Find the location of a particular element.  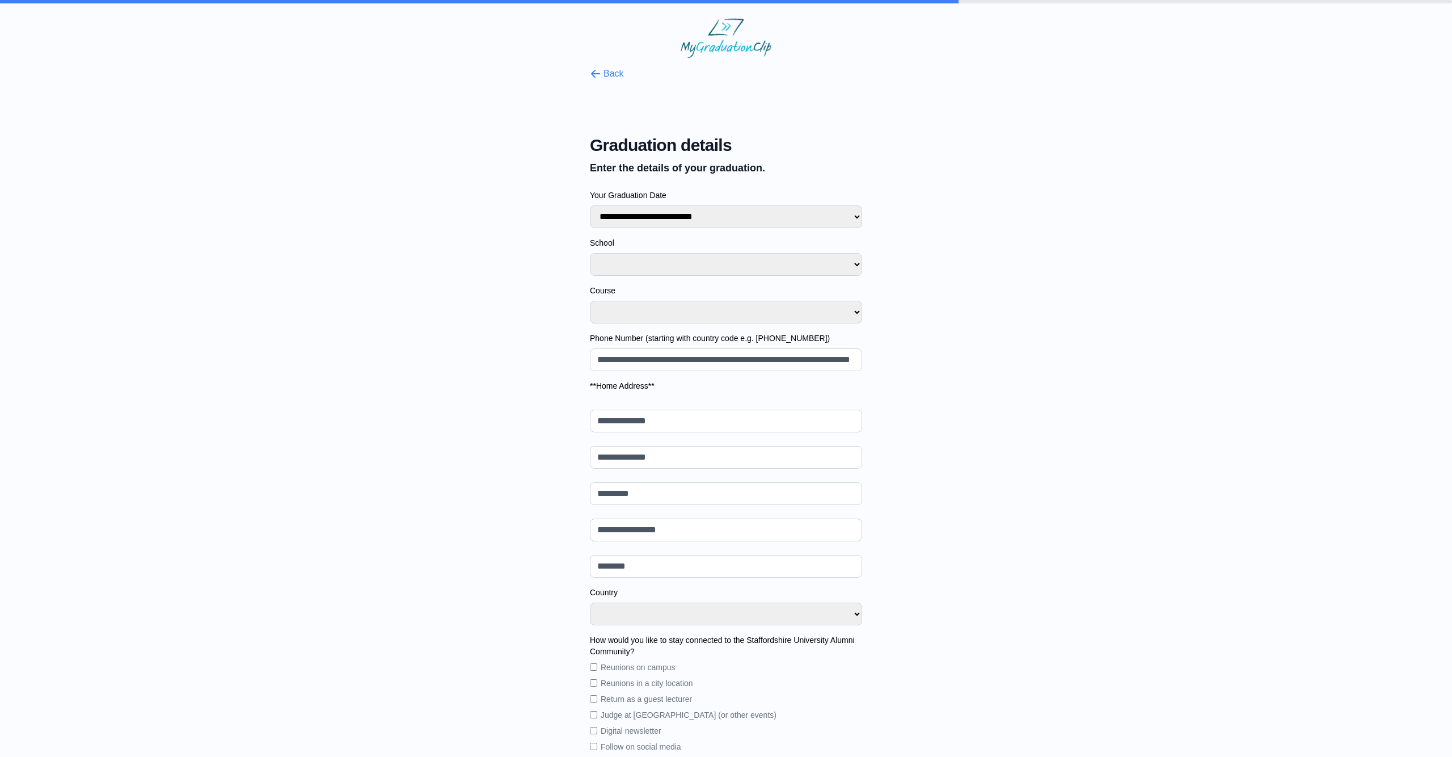

label: Country is located at coordinates (726, 592).